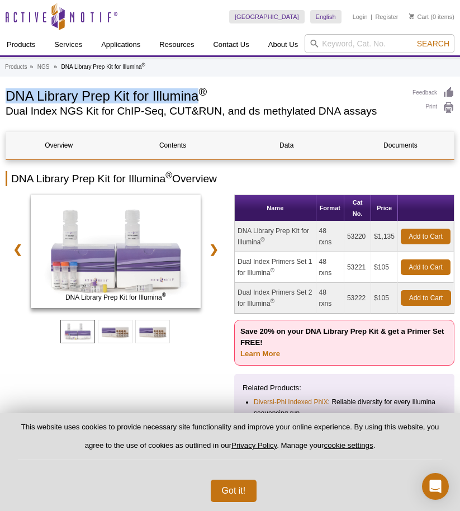 The image size is (460, 511). I want to click on td: Dual Index Primers Set 1 for Illumina, so click(276, 267).